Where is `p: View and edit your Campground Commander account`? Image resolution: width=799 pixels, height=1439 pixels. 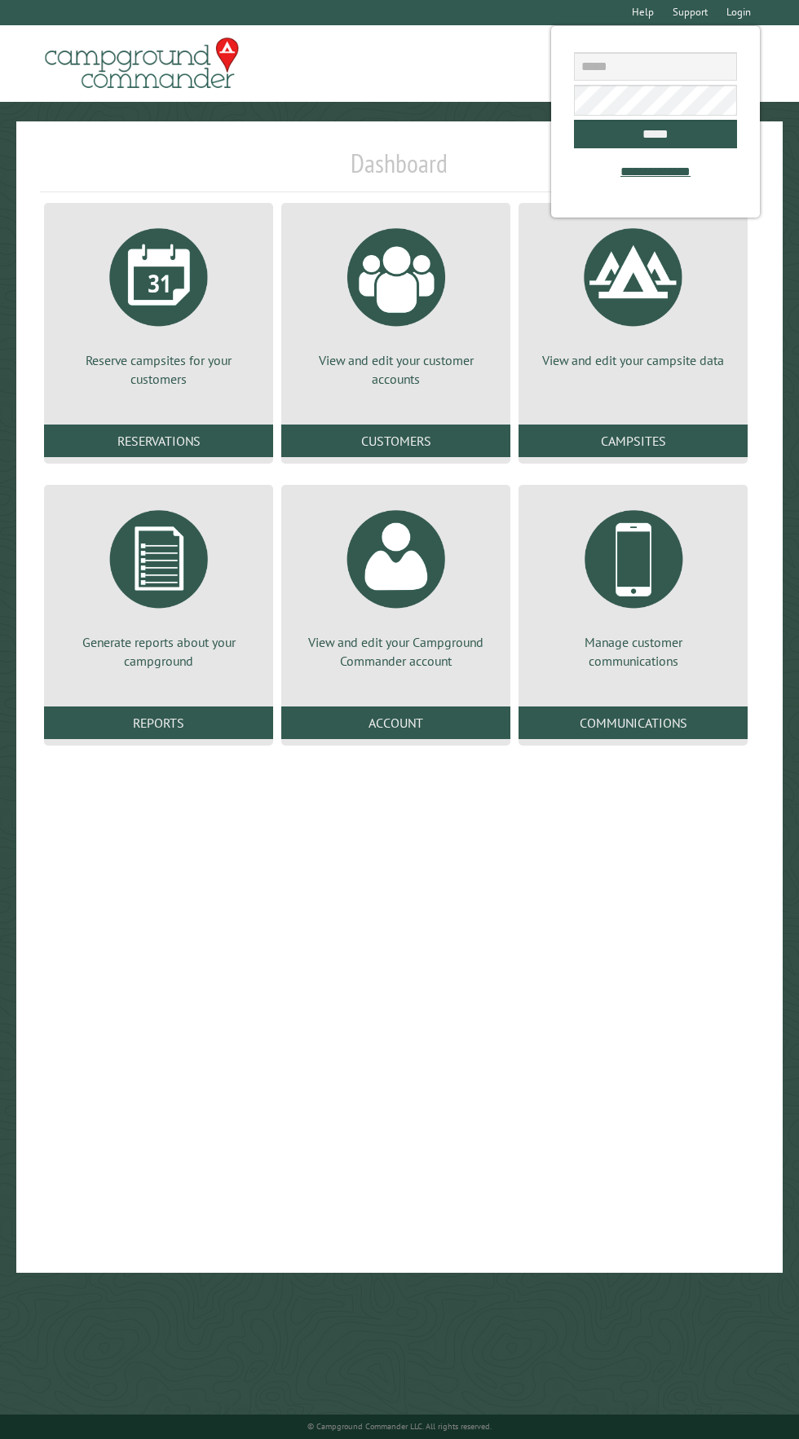
p: View and edit your Campground Commander account is located at coordinates (395, 651).